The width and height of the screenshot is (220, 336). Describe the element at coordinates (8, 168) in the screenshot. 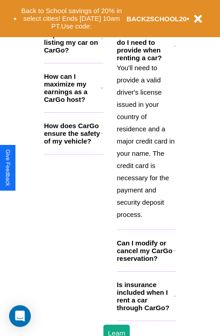

I see `div: Give Feedback` at that location.